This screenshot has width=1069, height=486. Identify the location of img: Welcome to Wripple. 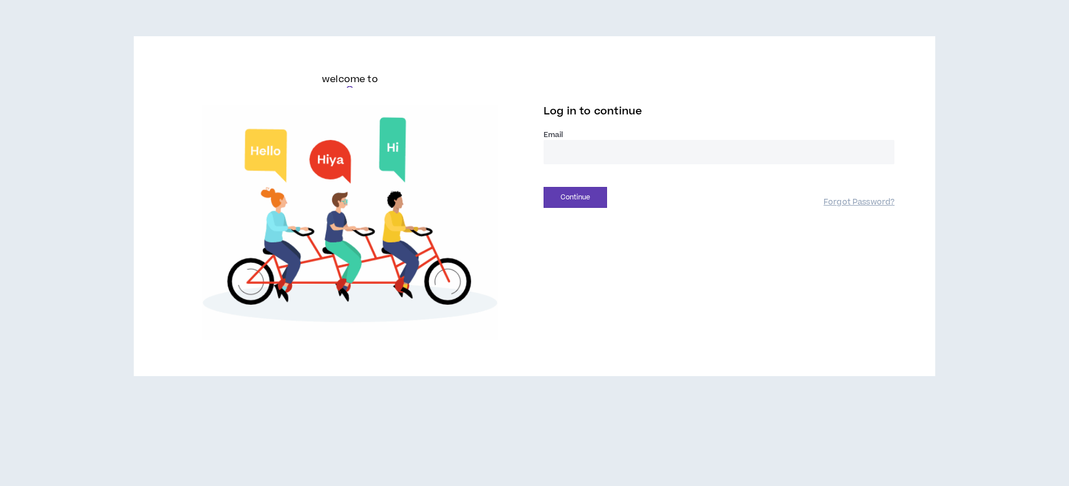
(350, 223).